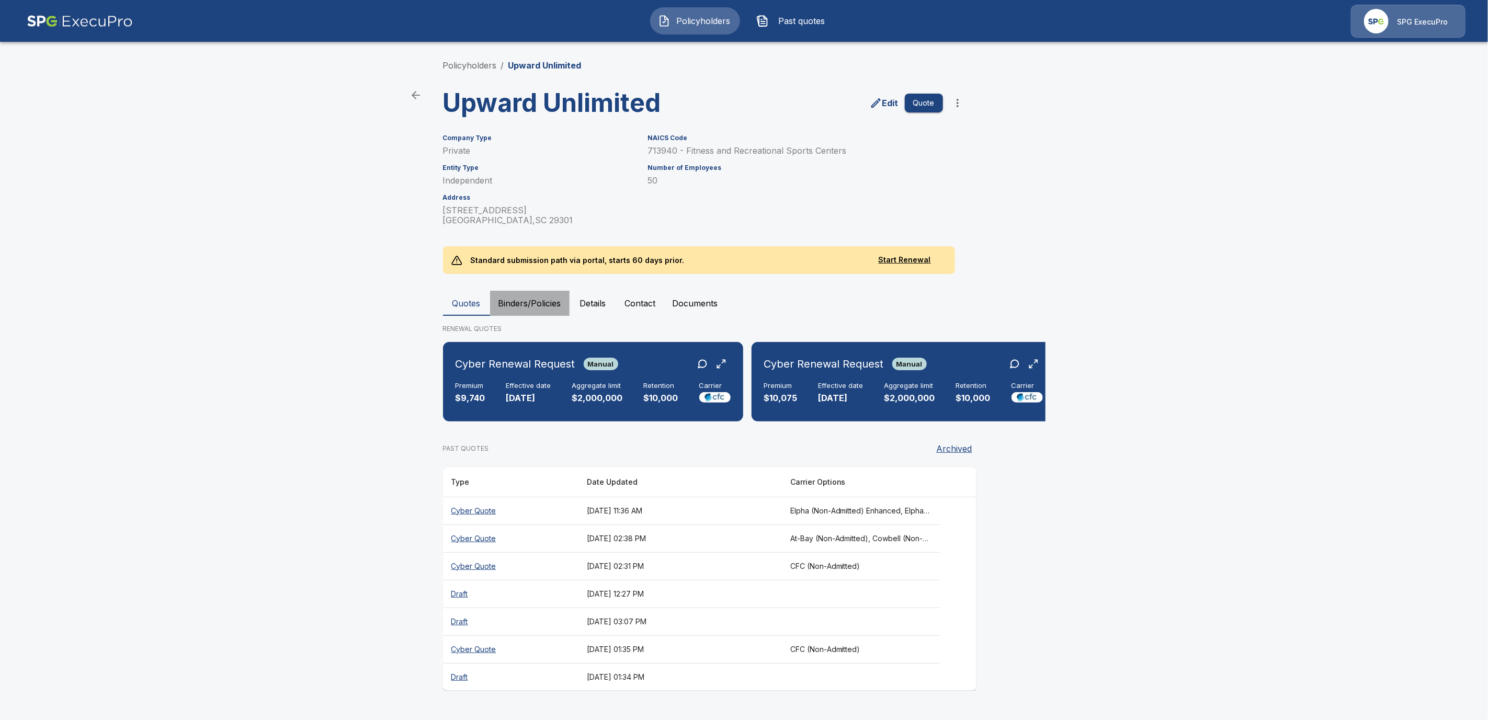 The height and width of the screenshot is (720, 1488). What do you see at coordinates (545, 65) in the screenshot?
I see `p: Upward Unlimited` at bounding box center [545, 65].